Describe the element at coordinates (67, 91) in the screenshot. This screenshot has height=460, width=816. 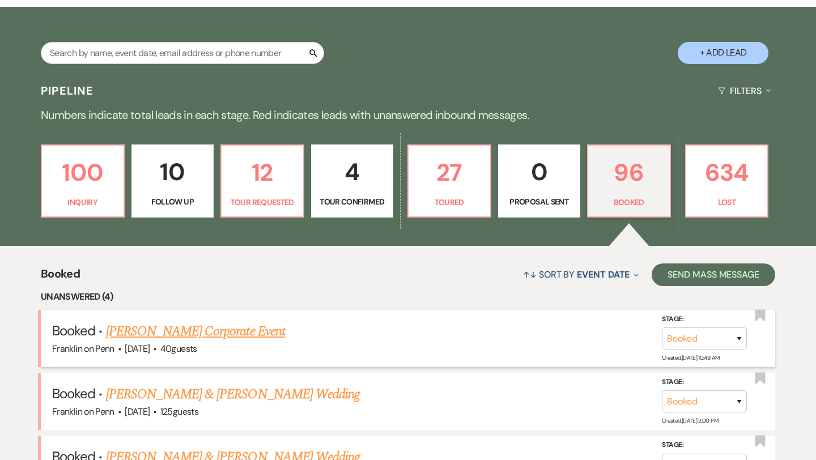
I see `h3: Pipeline` at that location.